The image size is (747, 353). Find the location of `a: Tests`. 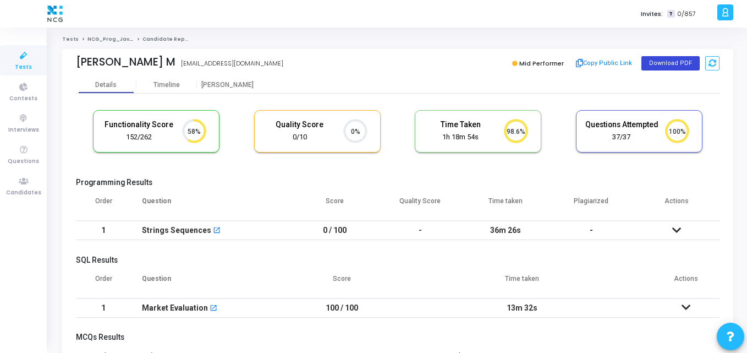

a: Tests is located at coordinates (70, 39).